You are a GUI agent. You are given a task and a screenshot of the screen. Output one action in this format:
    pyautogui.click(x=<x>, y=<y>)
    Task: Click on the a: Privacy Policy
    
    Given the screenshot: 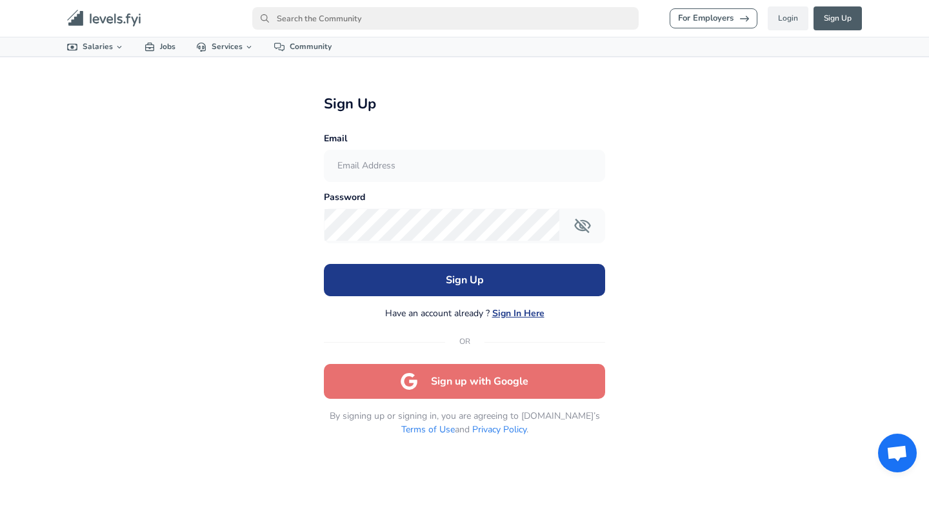 What is the action you would take?
    pyautogui.click(x=500, y=429)
    